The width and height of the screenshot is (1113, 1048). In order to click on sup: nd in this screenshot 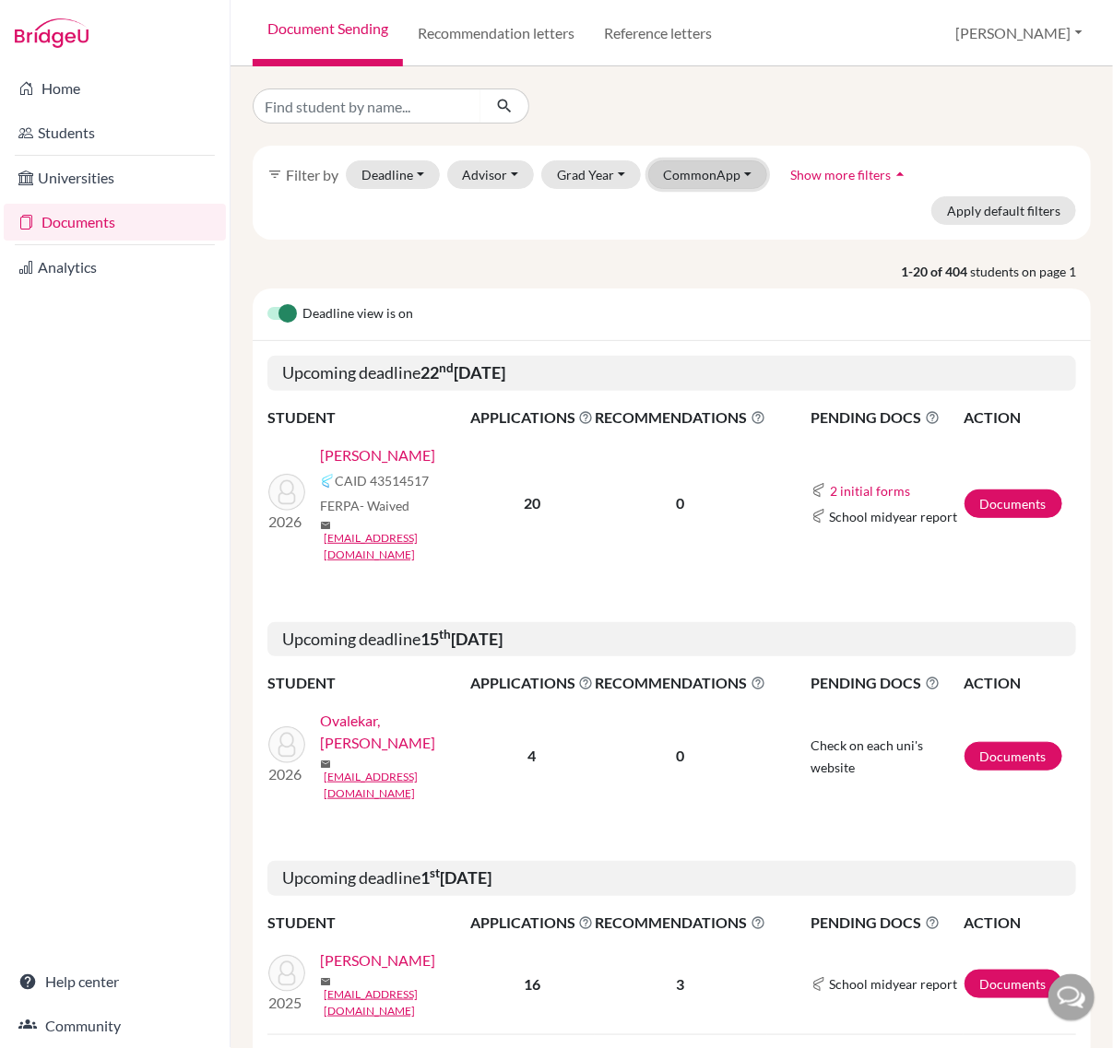, I will do `click(446, 368)`.